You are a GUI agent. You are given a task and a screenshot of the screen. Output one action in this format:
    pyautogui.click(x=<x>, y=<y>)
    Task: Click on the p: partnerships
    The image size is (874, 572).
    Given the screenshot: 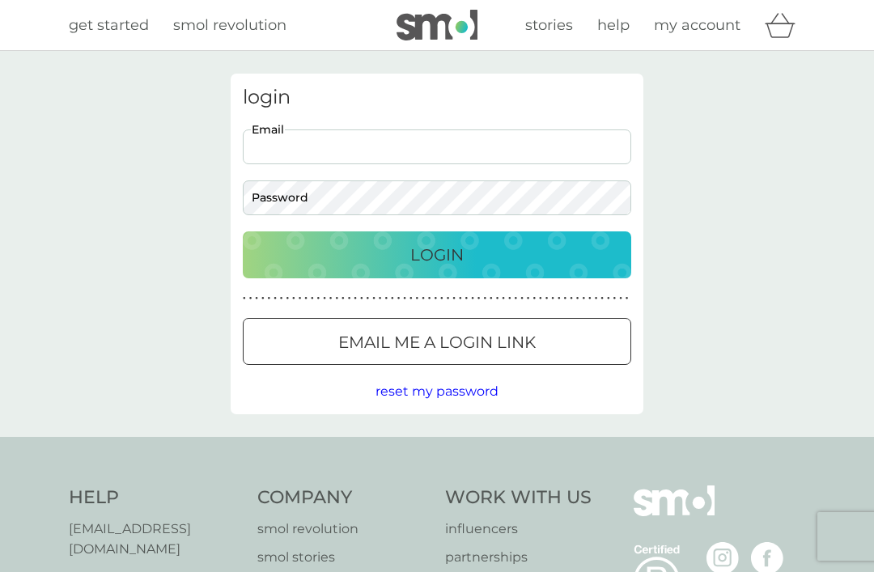 What is the action you would take?
    pyautogui.click(x=518, y=558)
    